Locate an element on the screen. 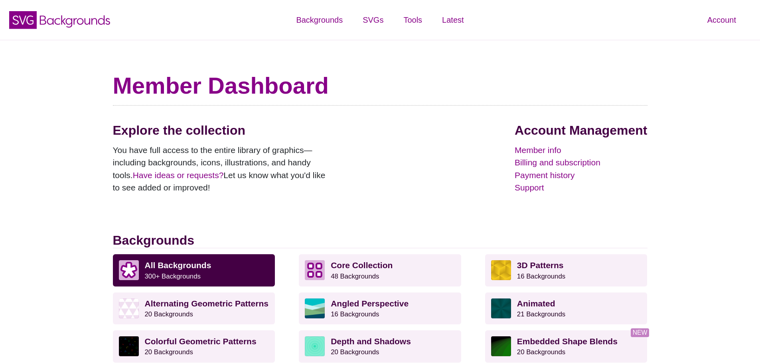 The width and height of the screenshot is (760, 363). img: abstract landscape with sky mountains and water is located at coordinates (315, 309).